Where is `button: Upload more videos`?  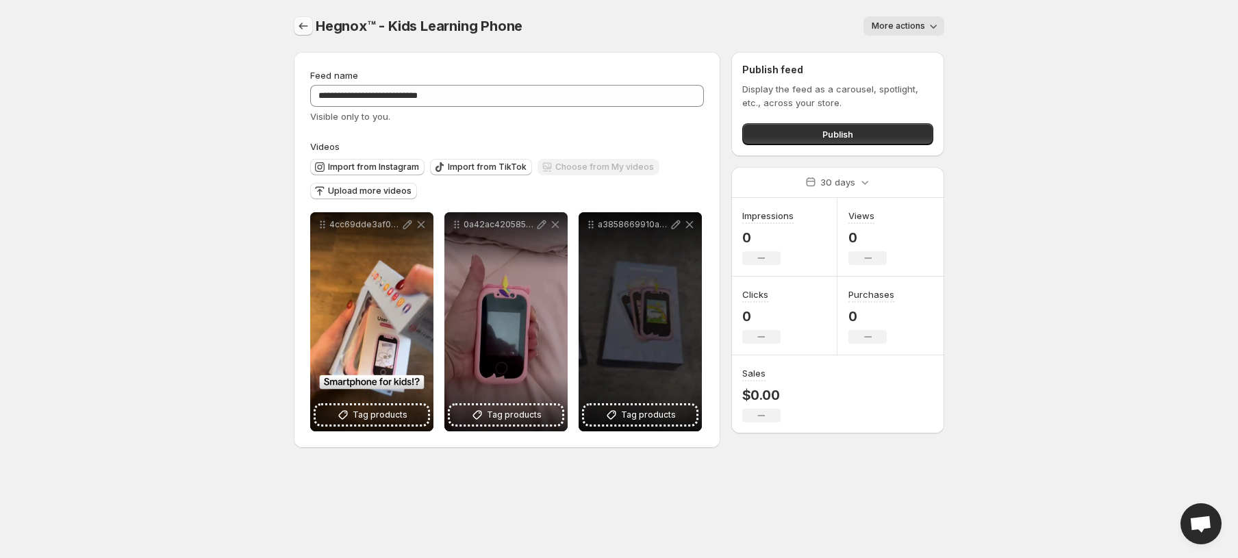 button: Upload more videos is located at coordinates (364, 191).